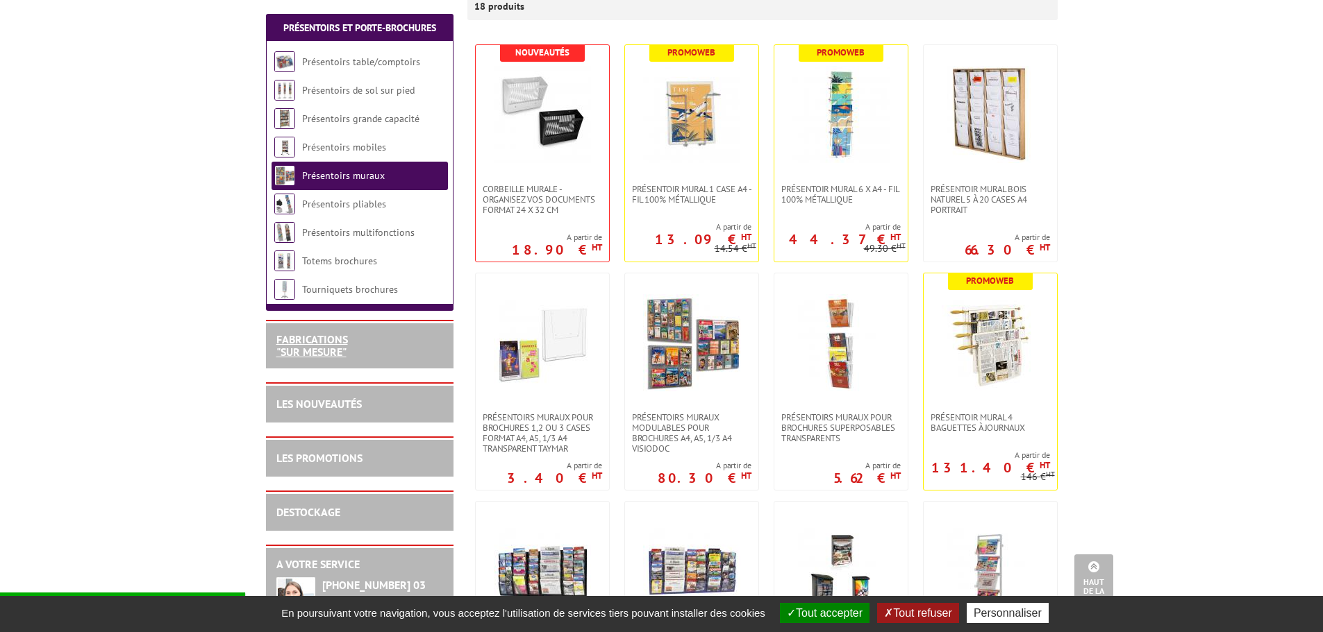 This screenshot has width=1323, height=632. I want to click on img: Présentoirs muraux modulables pour brochures A4, A5, 1/3 A4 VISIODOC, so click(692, 343).